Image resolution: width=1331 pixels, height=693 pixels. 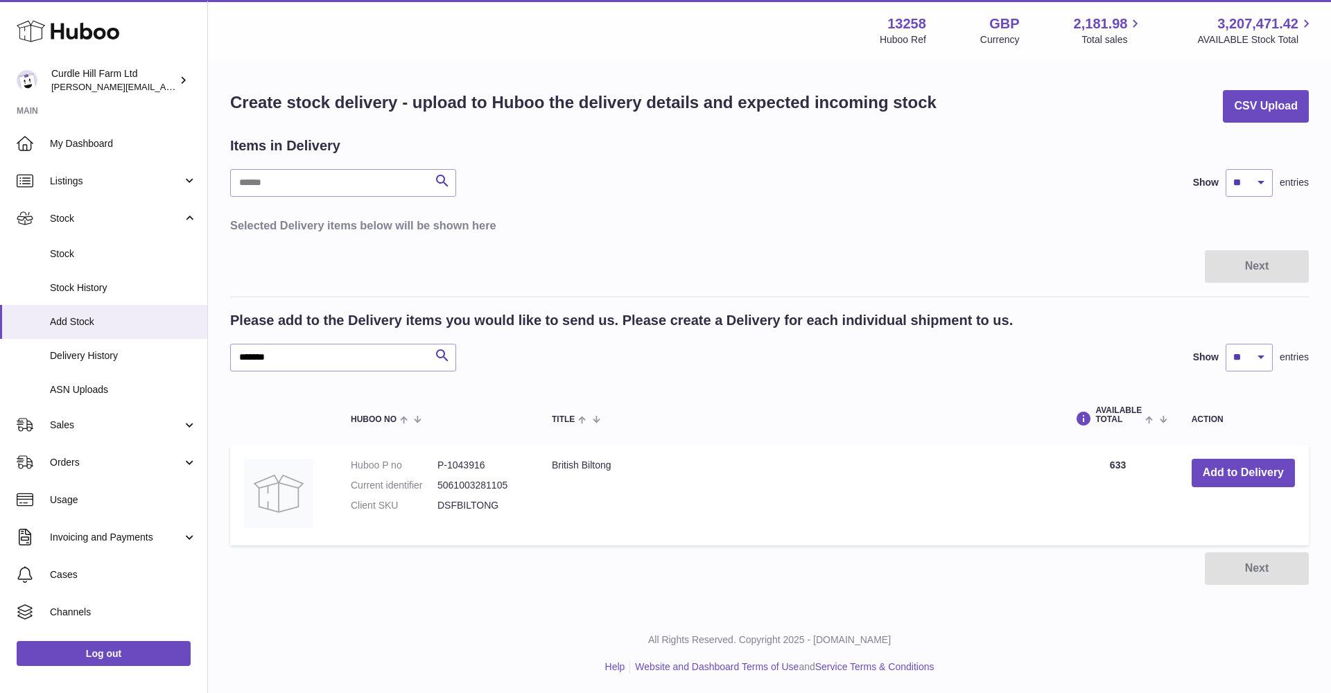 I want to click on span: Listings, so click(x=116, y=181).